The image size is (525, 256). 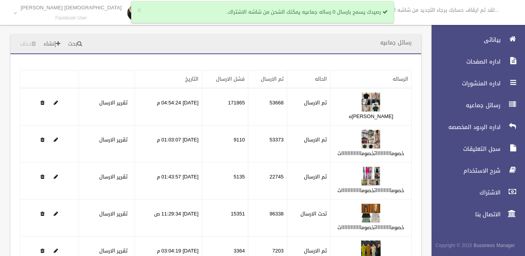 I want to click on img: 638901789314762259.jpeg, so click(x=371, y=102).